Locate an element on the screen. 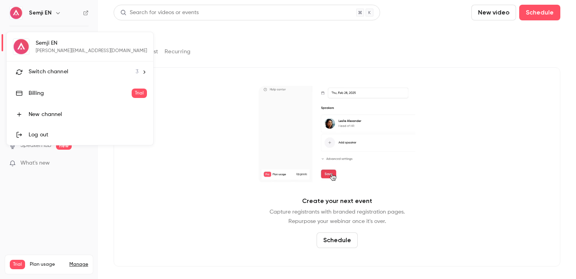 This screenshot has height=279, width=576. div: Log out is located at coordinates (88, 135).